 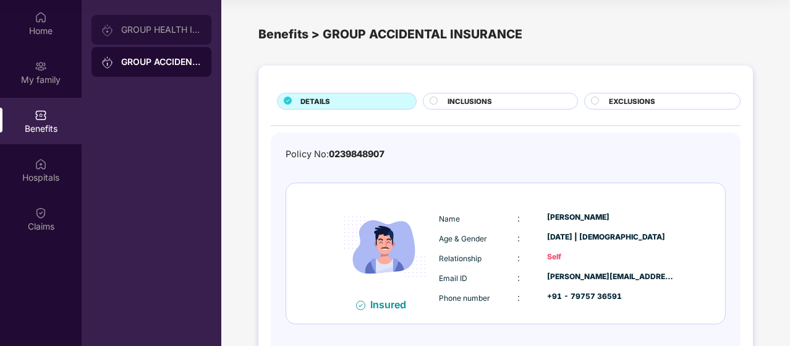 What do you see at coordinates (470, 101) in the screenshot?
I see `span: INCLUSIONS` at bounding box center [470, 101].